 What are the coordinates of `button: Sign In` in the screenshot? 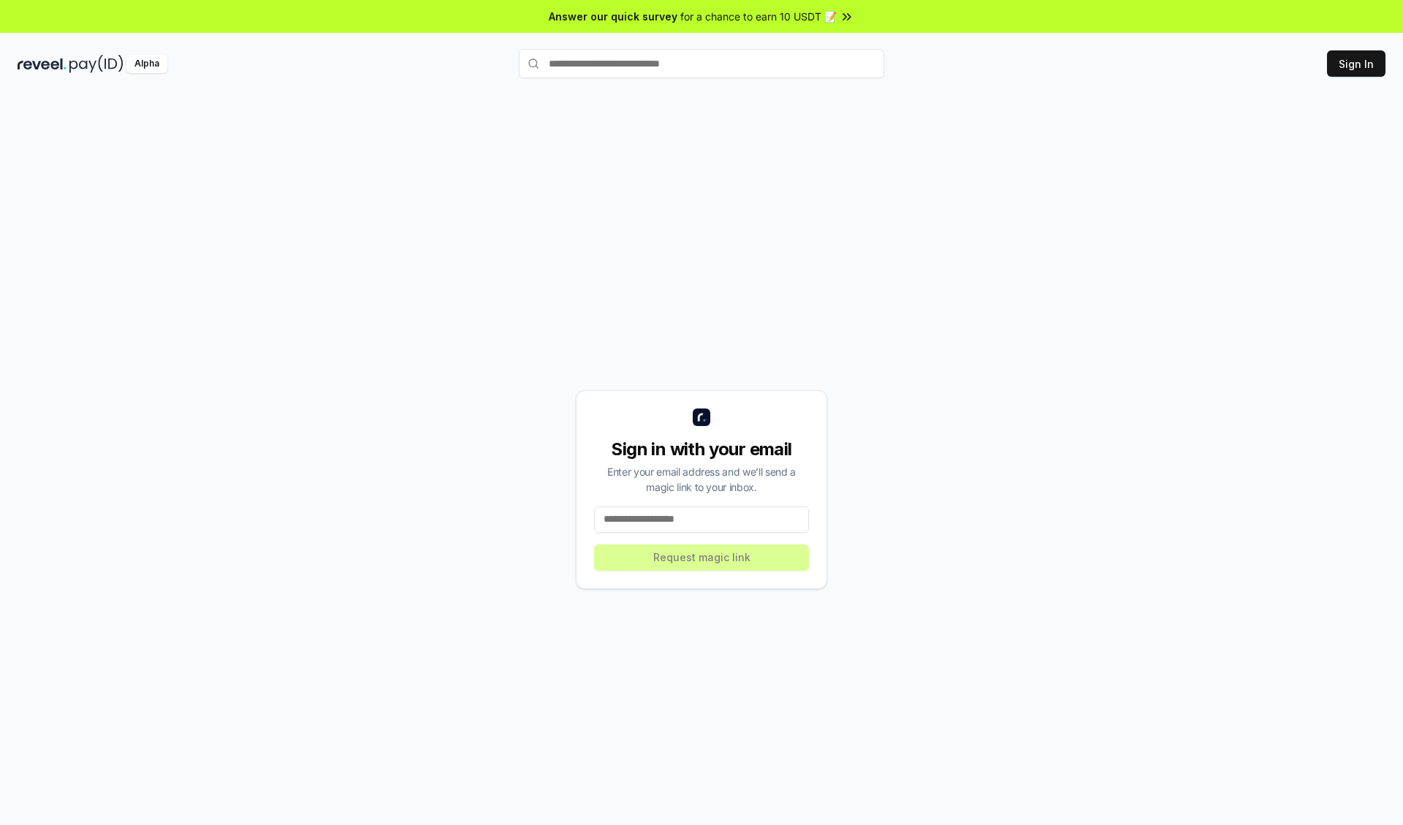 It's located at (1356, 64).